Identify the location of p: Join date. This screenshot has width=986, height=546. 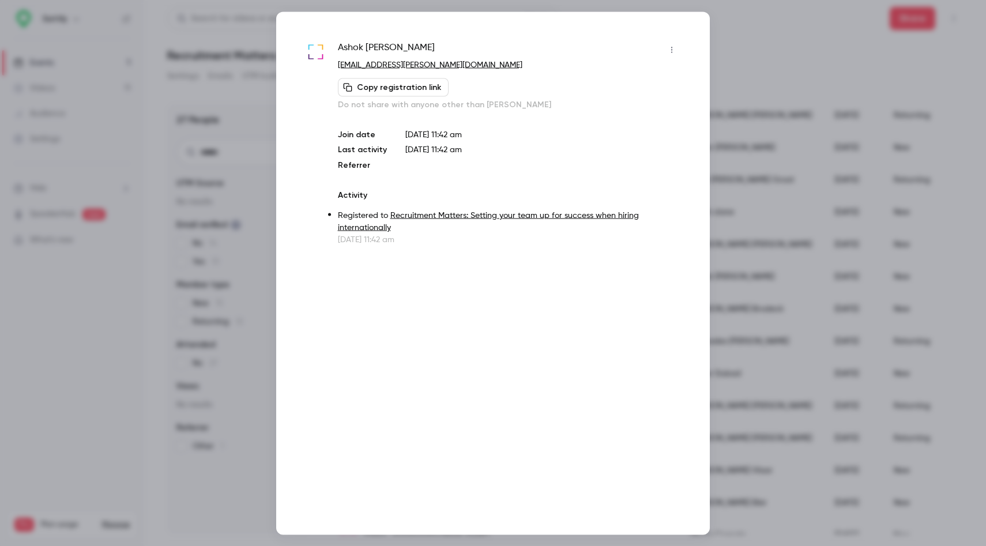
(362, 134).